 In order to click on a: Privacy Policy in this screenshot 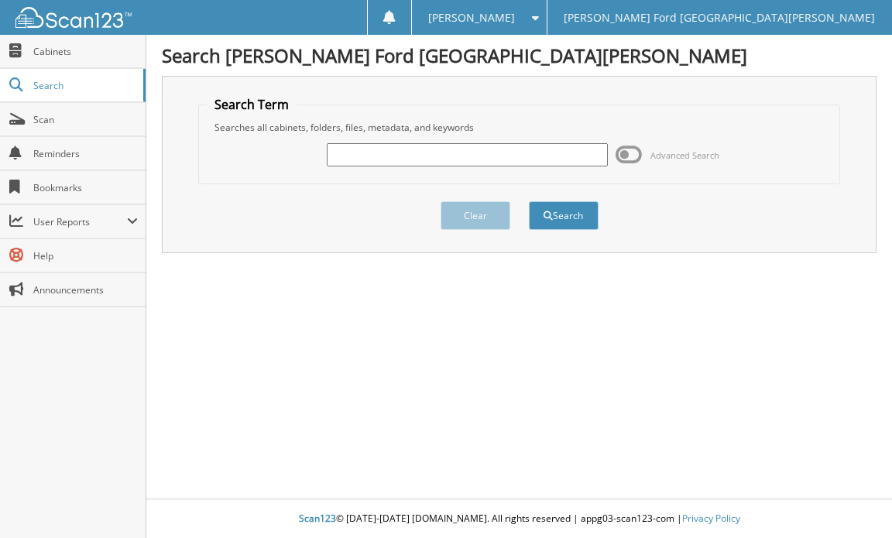, I will do `click(711, 518)`.